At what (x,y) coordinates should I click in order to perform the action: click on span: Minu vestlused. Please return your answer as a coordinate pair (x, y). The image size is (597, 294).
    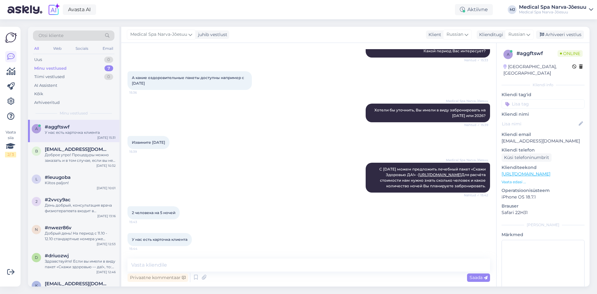
    Looking at the image, I should click on (74, 113).